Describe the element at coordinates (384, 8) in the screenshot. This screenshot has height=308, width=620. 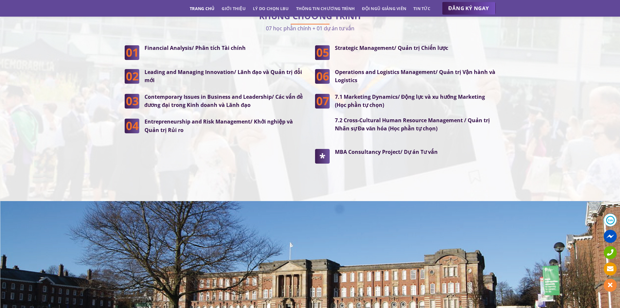
I see `a: Đội ngũ giảng viên` at that location.